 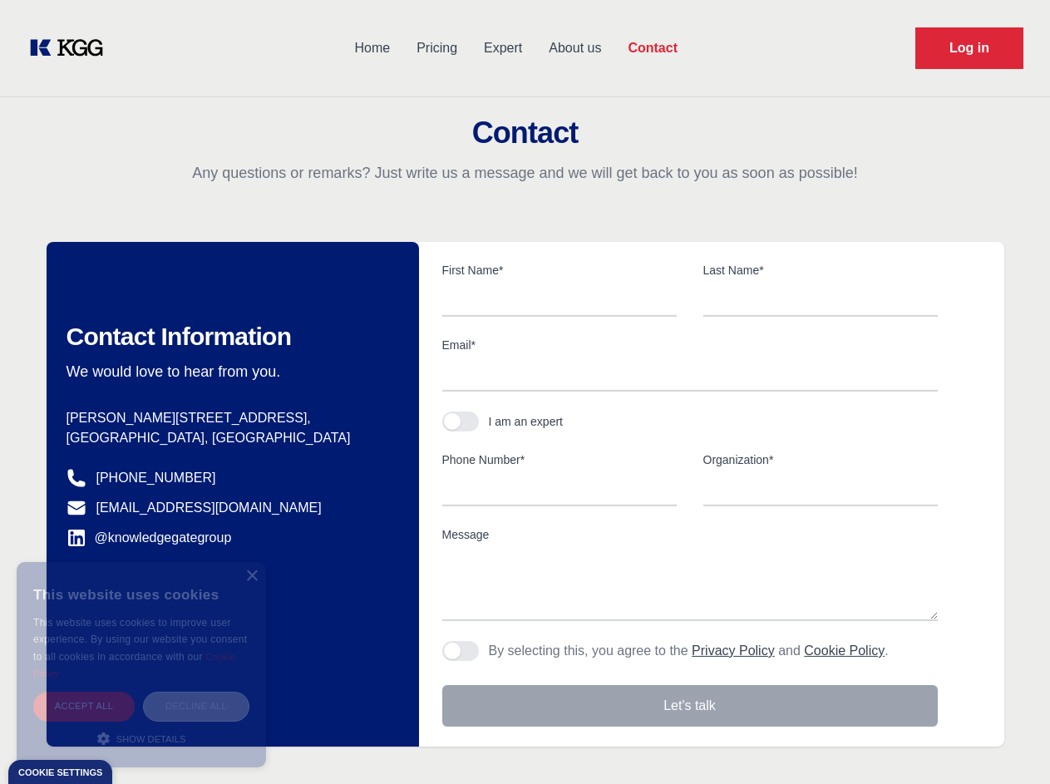 I want to click on div: Cookie settings, so click(x=60, y=773).